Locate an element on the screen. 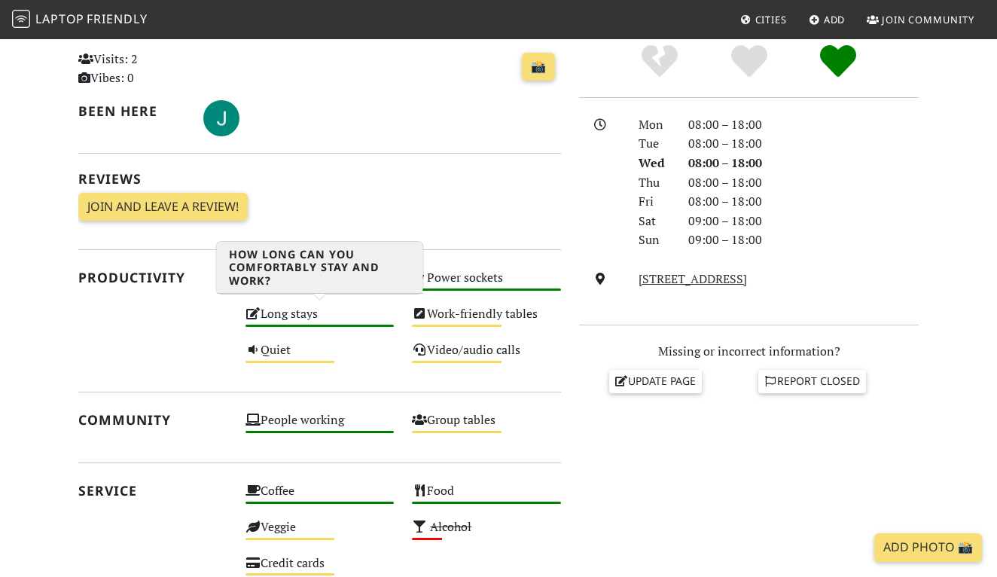 The width and height of the screenshot is (997, 577). div: Sat is located at coordinates (655, 221).